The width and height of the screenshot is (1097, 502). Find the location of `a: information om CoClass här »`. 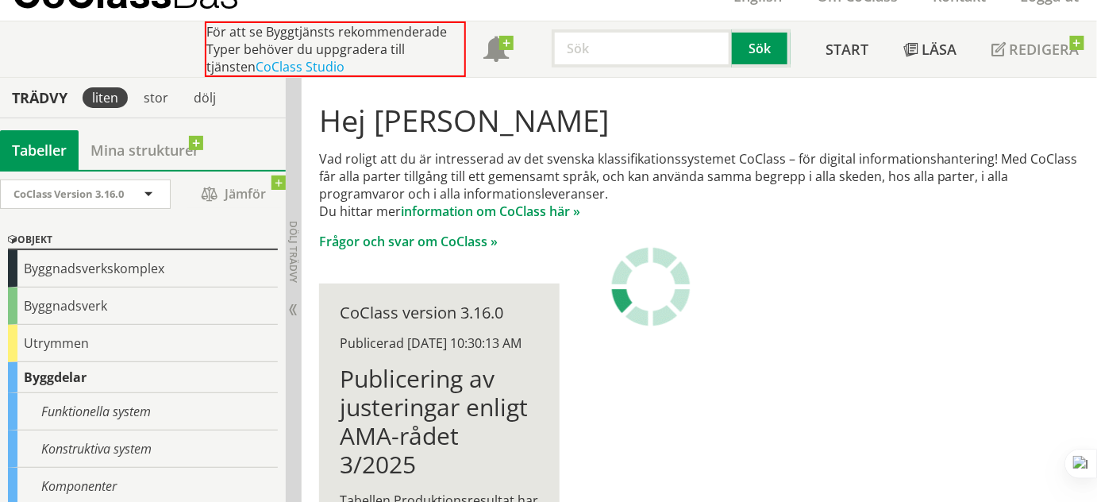

a: information om CoClass här » is located at coordinates (491, 211).